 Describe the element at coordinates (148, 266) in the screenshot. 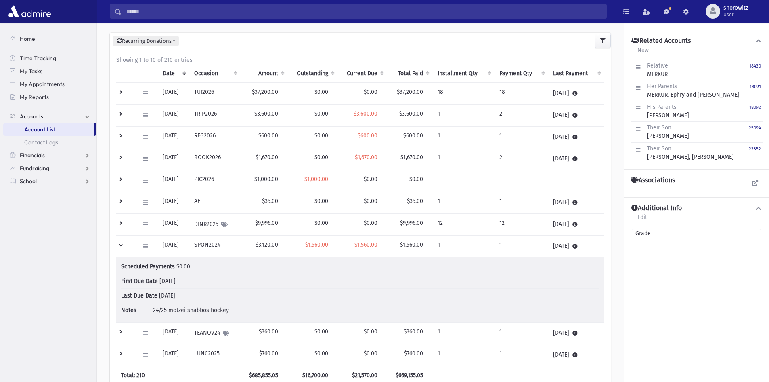

I see `span: Scheduled Payments` at that location.